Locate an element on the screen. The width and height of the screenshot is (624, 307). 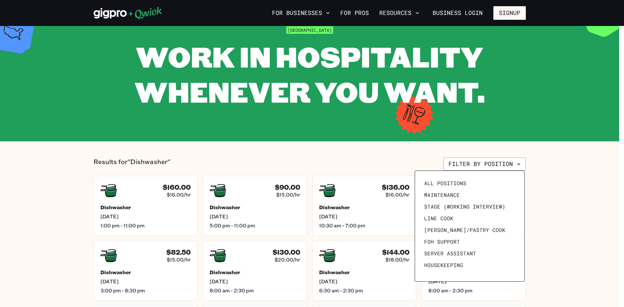
span: All Positions is located at coordinates (445, 183).